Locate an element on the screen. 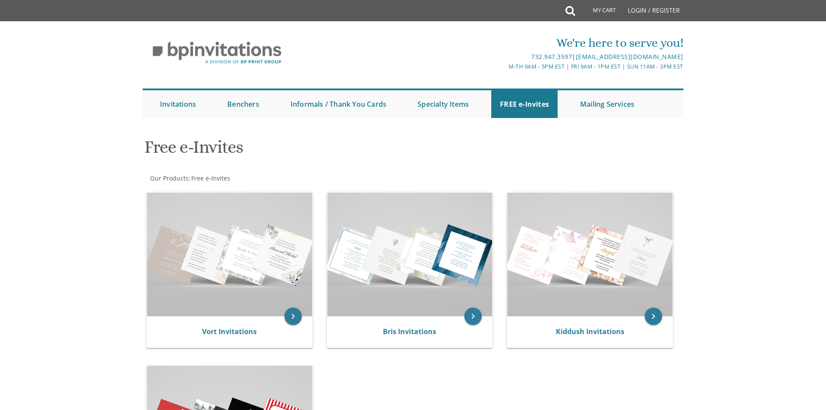 The image size is (826, 410). a: Invitations is located at coordinates (178, 104).